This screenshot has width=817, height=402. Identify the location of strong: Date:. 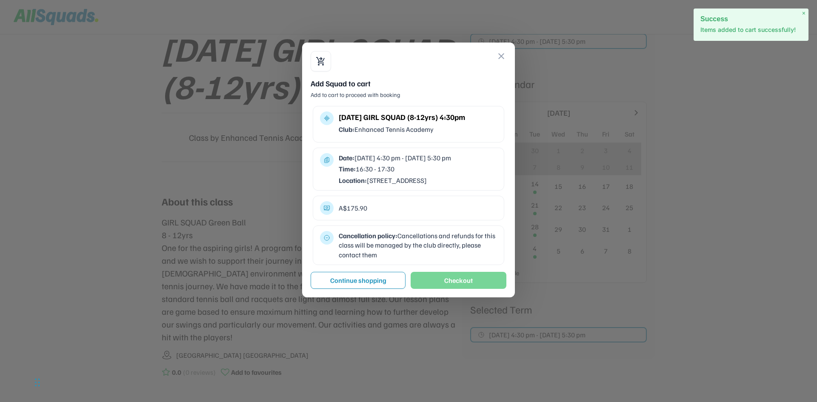
(346, 158).